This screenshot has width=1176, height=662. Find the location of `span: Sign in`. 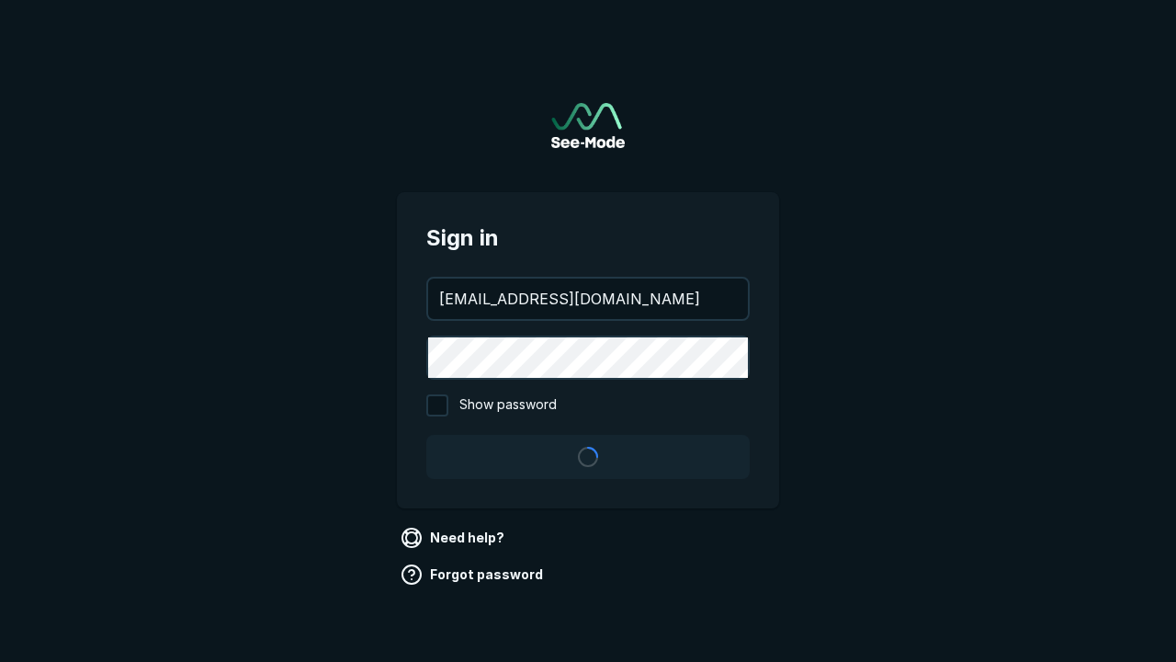

span: Sign in is located at coordinates (588, 238).